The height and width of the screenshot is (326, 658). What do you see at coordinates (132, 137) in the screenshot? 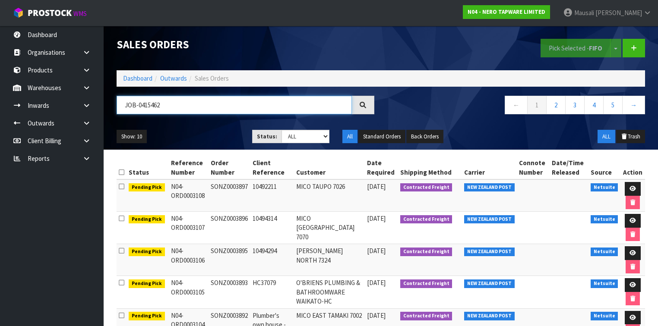
I see `button: Show: 10` at bounding box center [132, 137].